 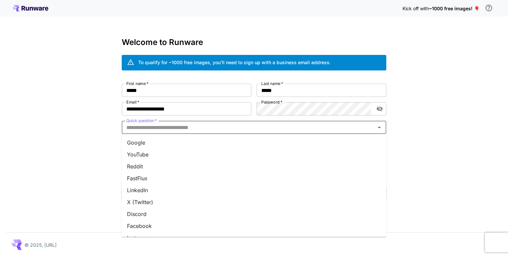 I want to click on label: First name, so click(x=137, y=83).